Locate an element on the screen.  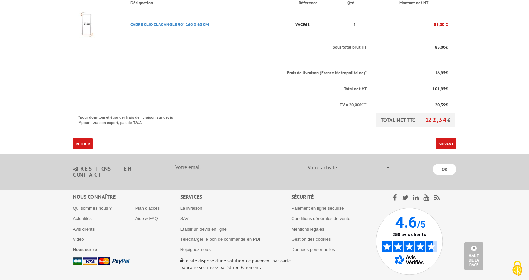
a: Paiement en ligne sécurisé is located at coordinates (318, 208).